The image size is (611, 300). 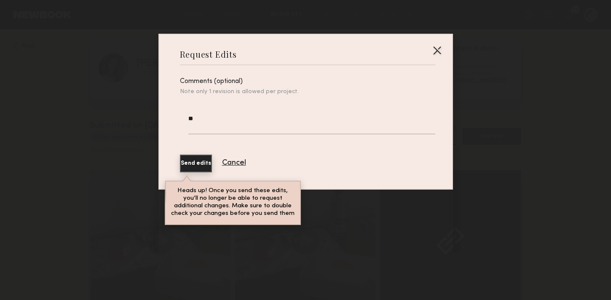 I want to click on div: Note only 1 revision is allowed per project., so click(x=307, y=92).